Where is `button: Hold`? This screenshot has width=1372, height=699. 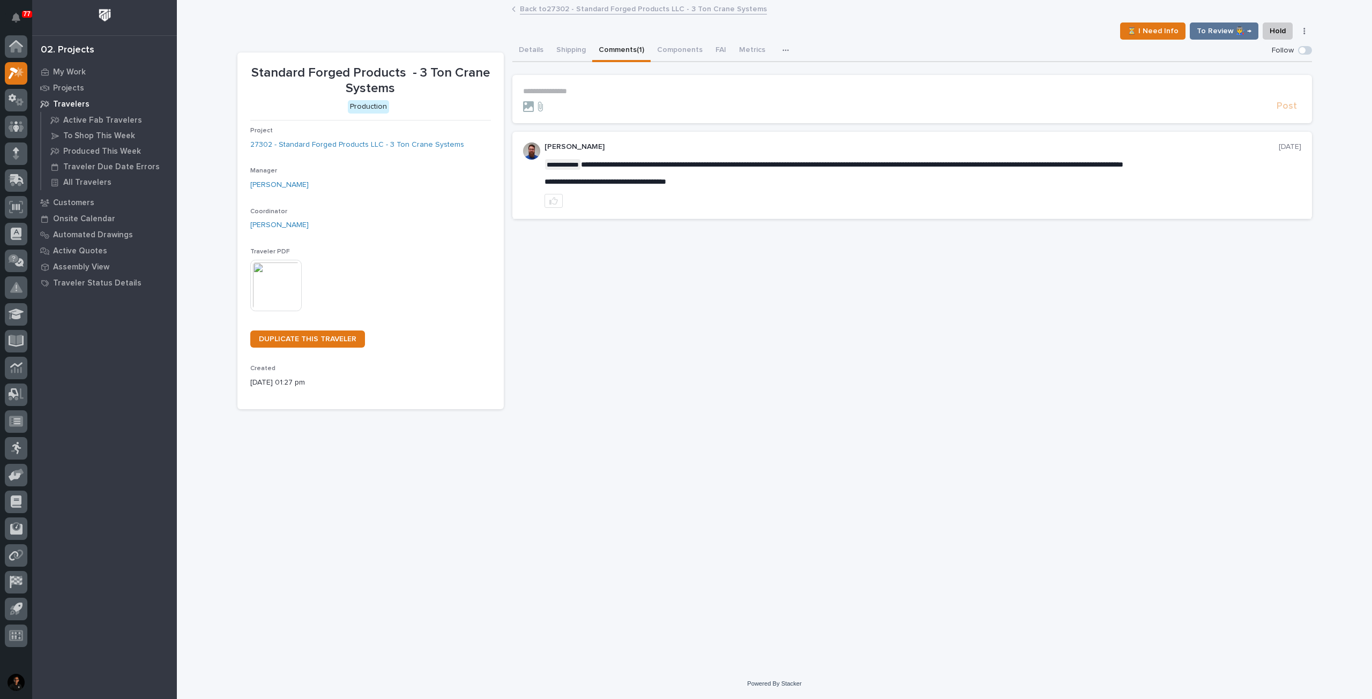
button: Hold is located at coordinates (1278, 31).